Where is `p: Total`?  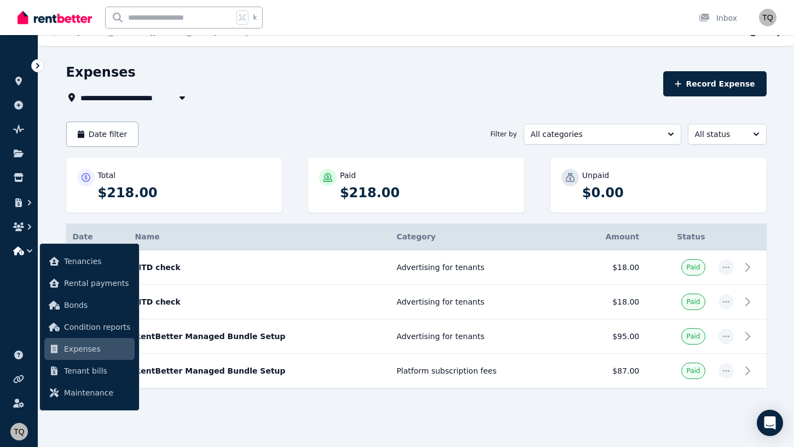 p: Total is located at coordinates (107, 175).